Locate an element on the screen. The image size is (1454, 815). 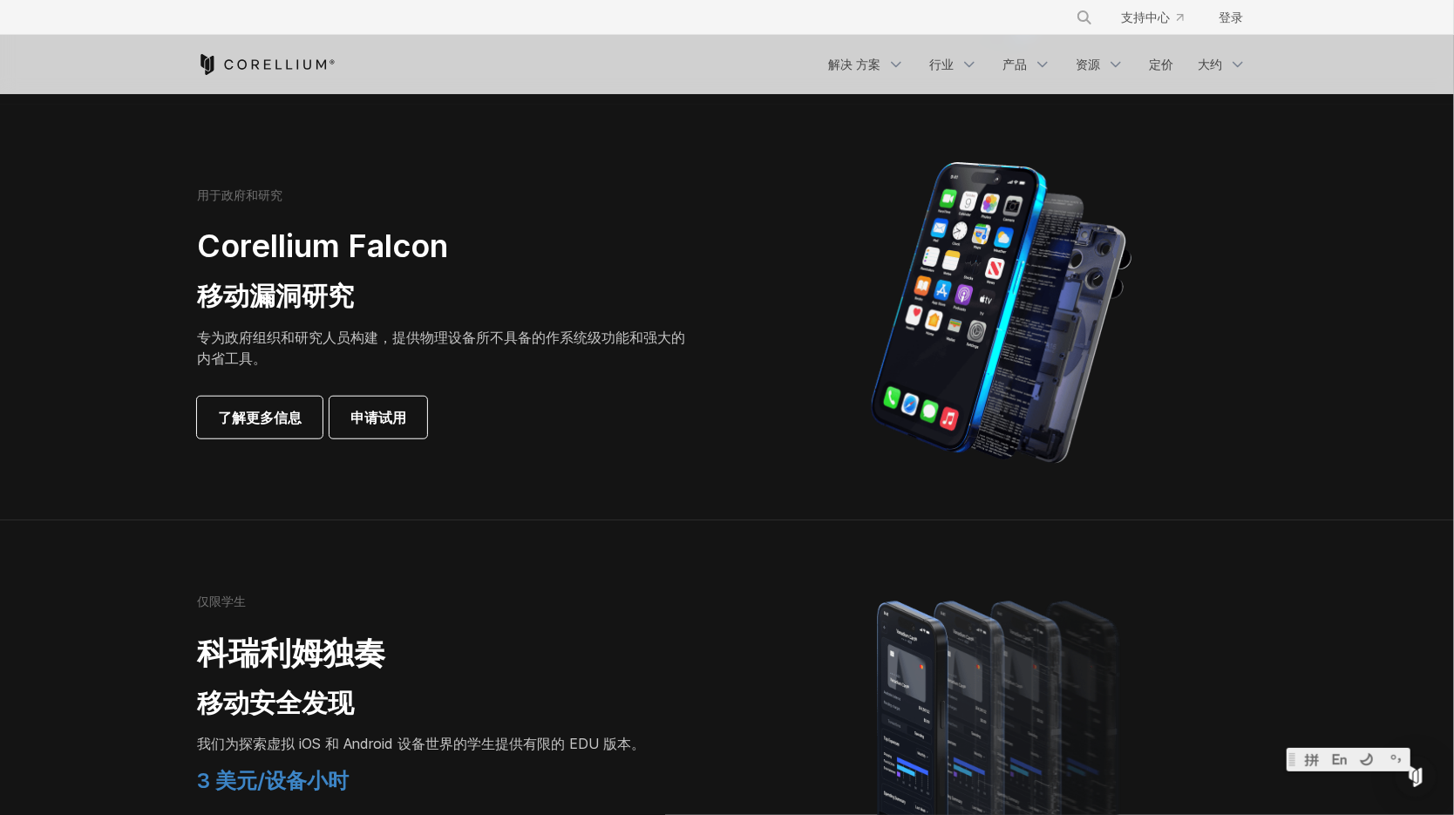
font: 资源 is located at coordinates (1088, 65).